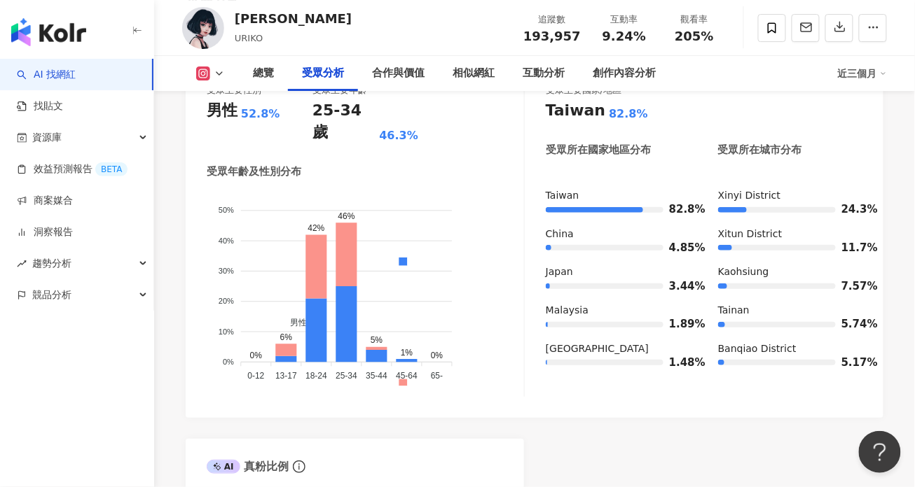 This screenshot has width=915, height=487. Describe the element at coordinates (323, 74) in the screenshot. I see `div: 受眾分析` at that location.